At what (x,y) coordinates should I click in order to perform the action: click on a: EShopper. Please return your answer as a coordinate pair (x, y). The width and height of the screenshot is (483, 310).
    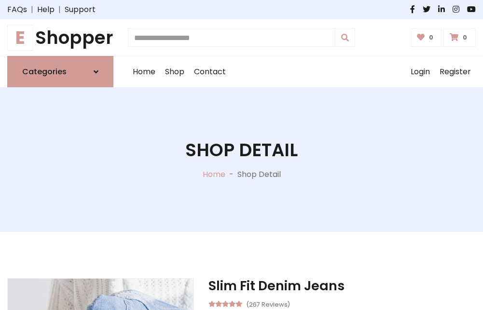
    Looking at the image, I should click on (60, 38).